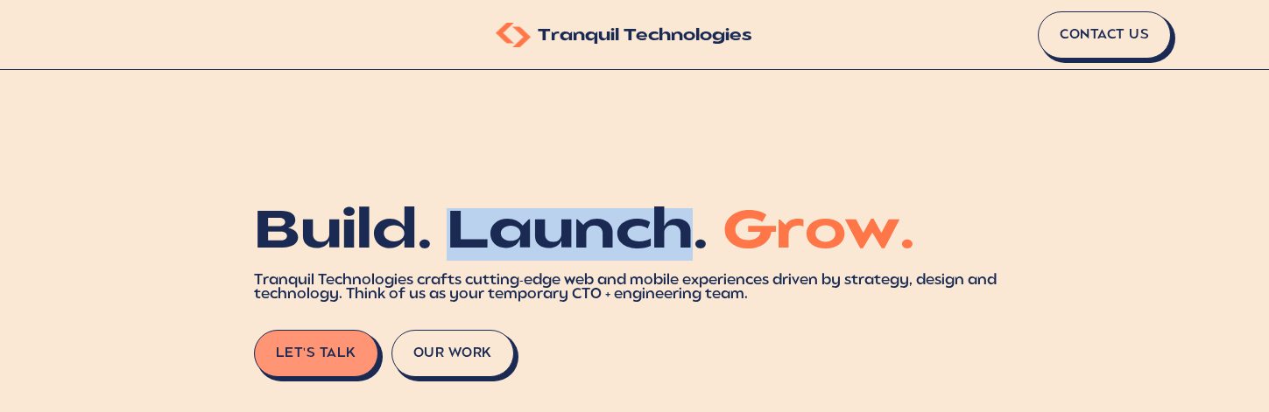 This screenshot has width=1269, height=412. Describe the element at coordinates (634, 235) in the screenshot. I see `h1: Build. Launch.` at that location.